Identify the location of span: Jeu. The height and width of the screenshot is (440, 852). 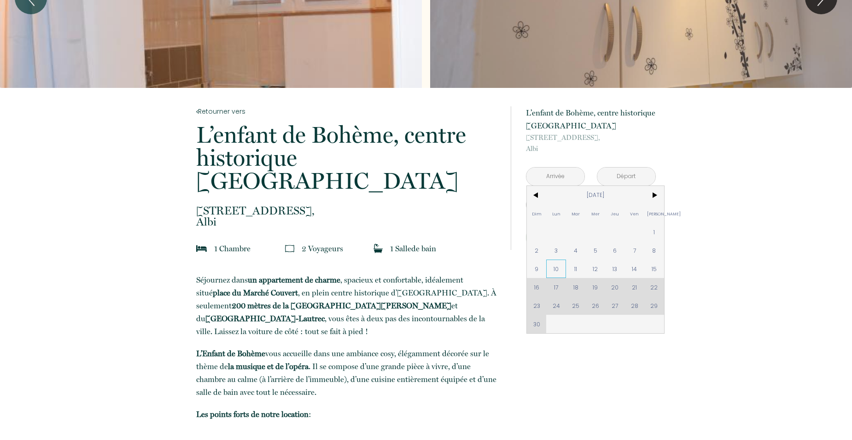
(615, 214).